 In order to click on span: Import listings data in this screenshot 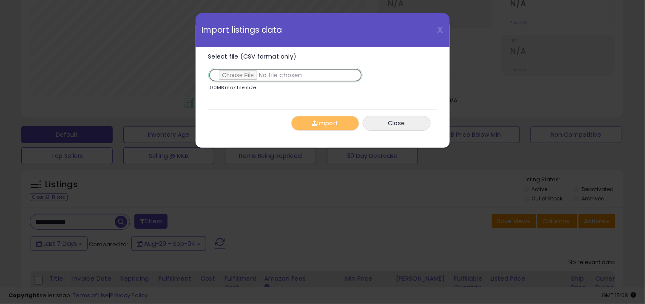, I will do `click(242, 30)`.